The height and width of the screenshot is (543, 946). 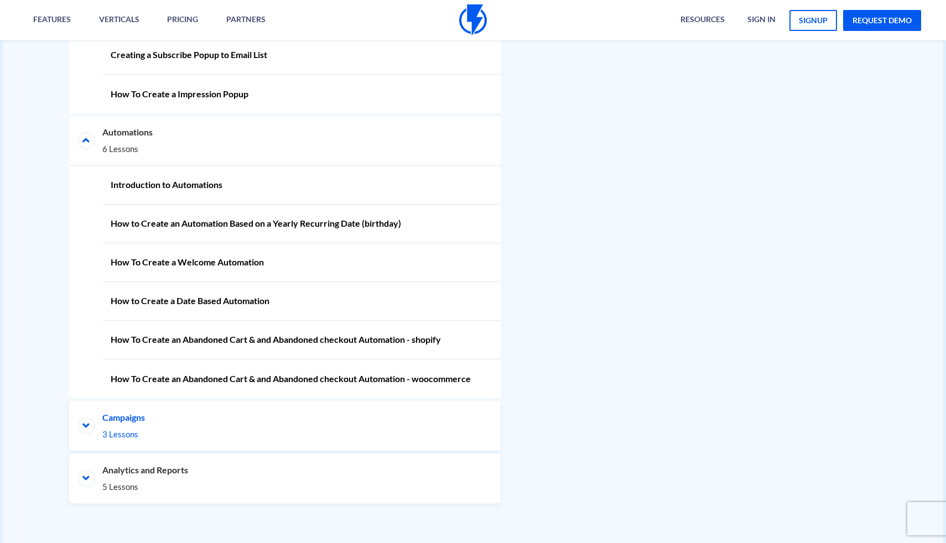 I want to click on span: 3 Lessons, so click(x=285, y=434).